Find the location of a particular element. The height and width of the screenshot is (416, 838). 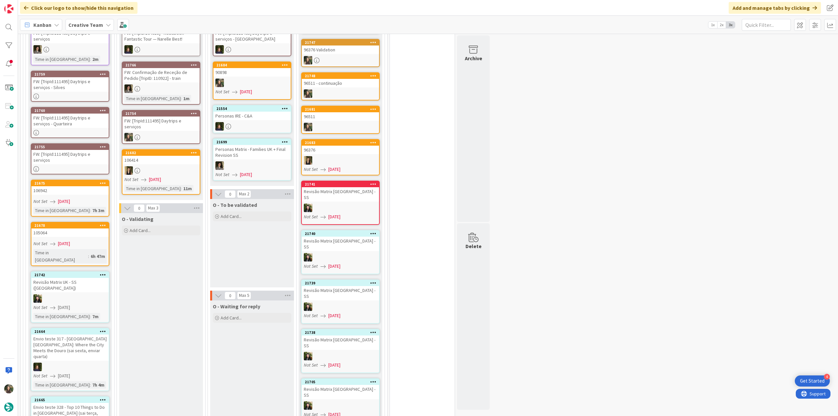

div: 21664 is located at coordinates (71, 332).